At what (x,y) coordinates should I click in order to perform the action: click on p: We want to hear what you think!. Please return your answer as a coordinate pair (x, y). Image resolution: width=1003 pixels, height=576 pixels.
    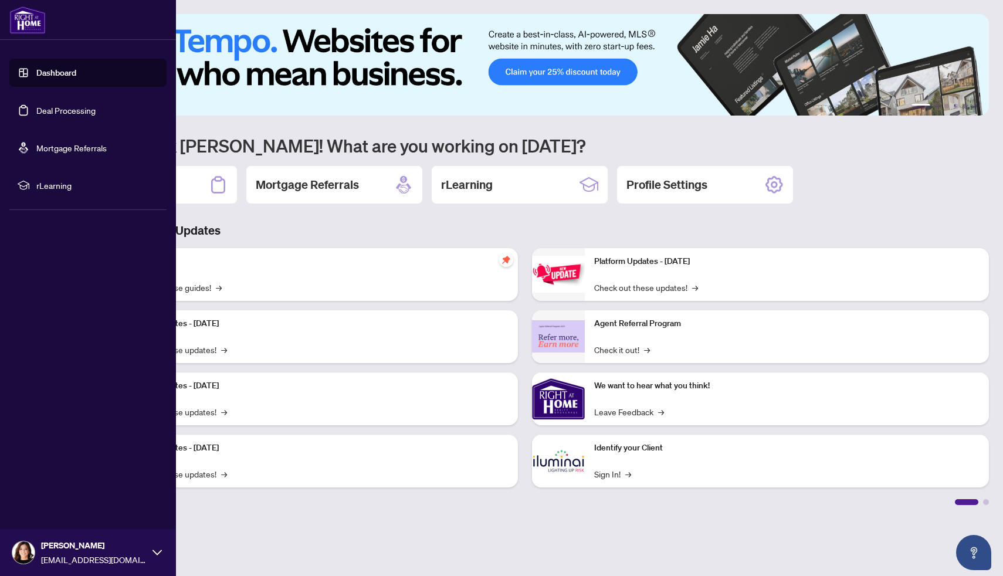
    Looking at the image, I should click on (786, 386).